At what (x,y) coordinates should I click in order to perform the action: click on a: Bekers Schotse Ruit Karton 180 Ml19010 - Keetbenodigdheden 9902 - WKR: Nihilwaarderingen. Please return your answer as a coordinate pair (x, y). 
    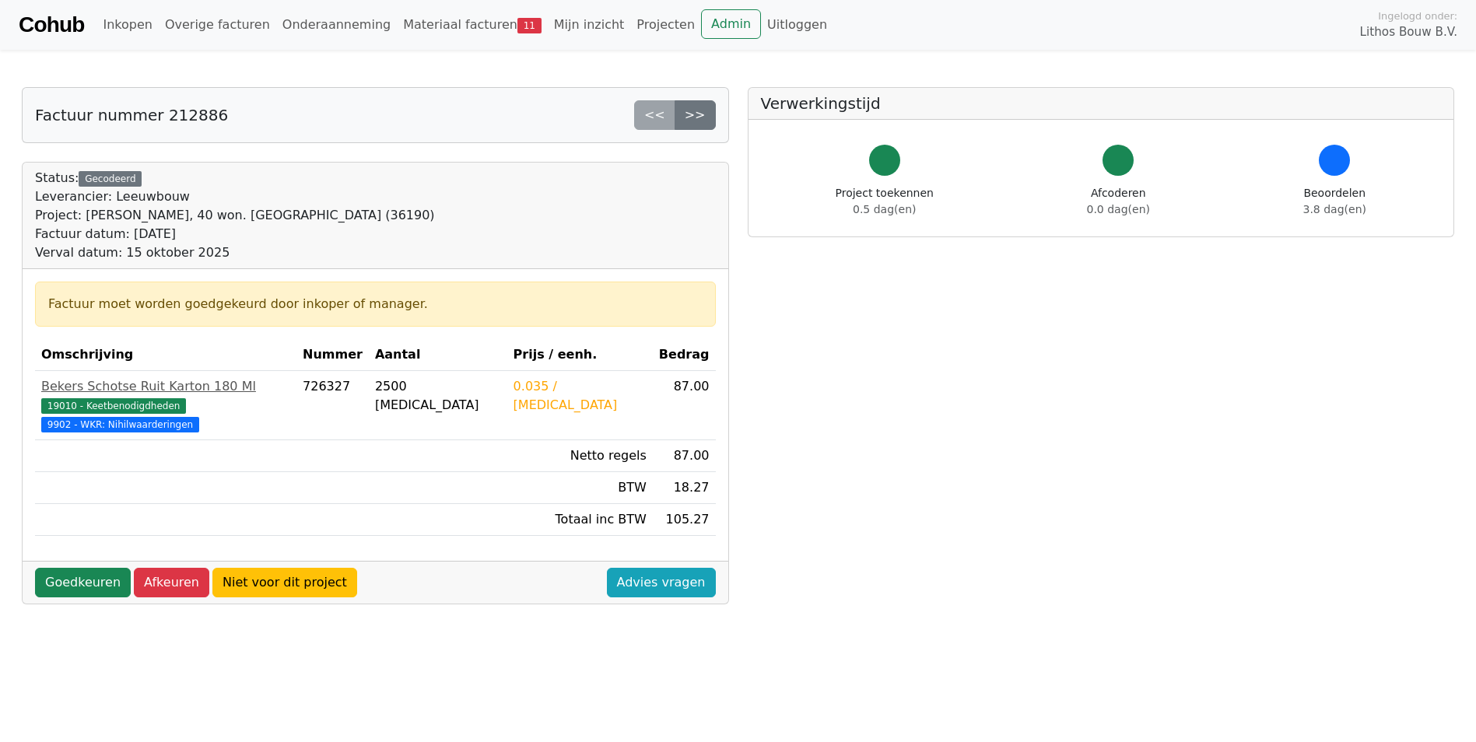
    Looking at the image, I should click on (166, 405).